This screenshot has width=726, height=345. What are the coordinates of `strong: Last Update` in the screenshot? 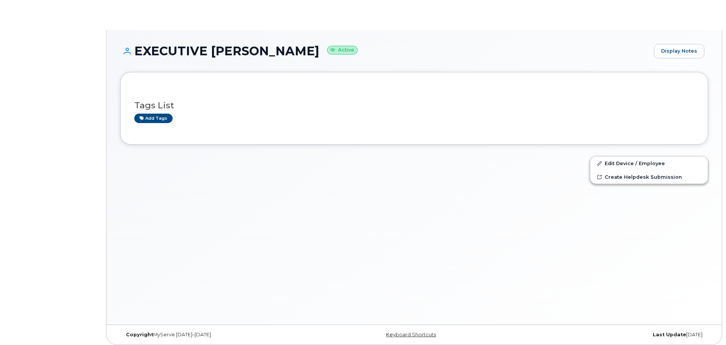 It's located at (669, 335).